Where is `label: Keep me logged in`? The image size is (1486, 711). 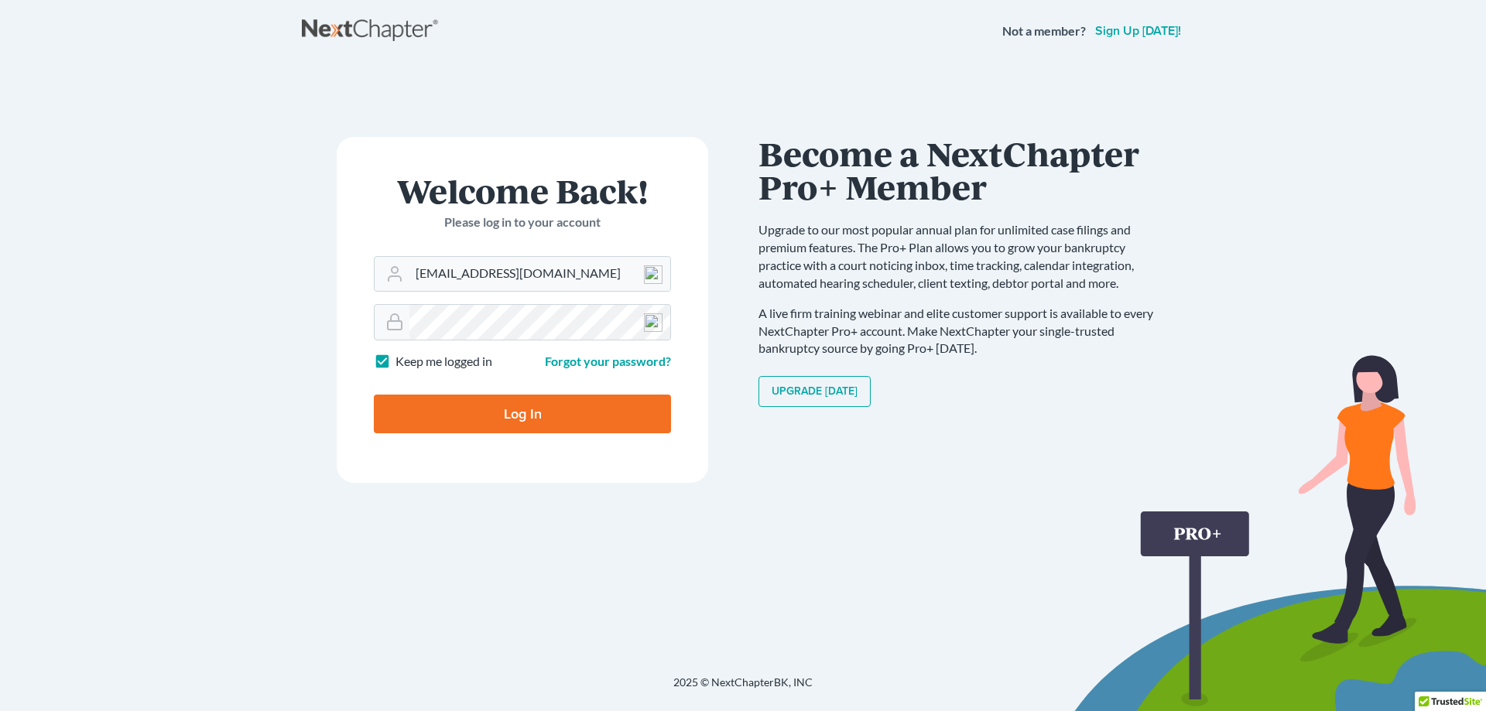 label: Keep me logged in is located at coordinates (443, 361).